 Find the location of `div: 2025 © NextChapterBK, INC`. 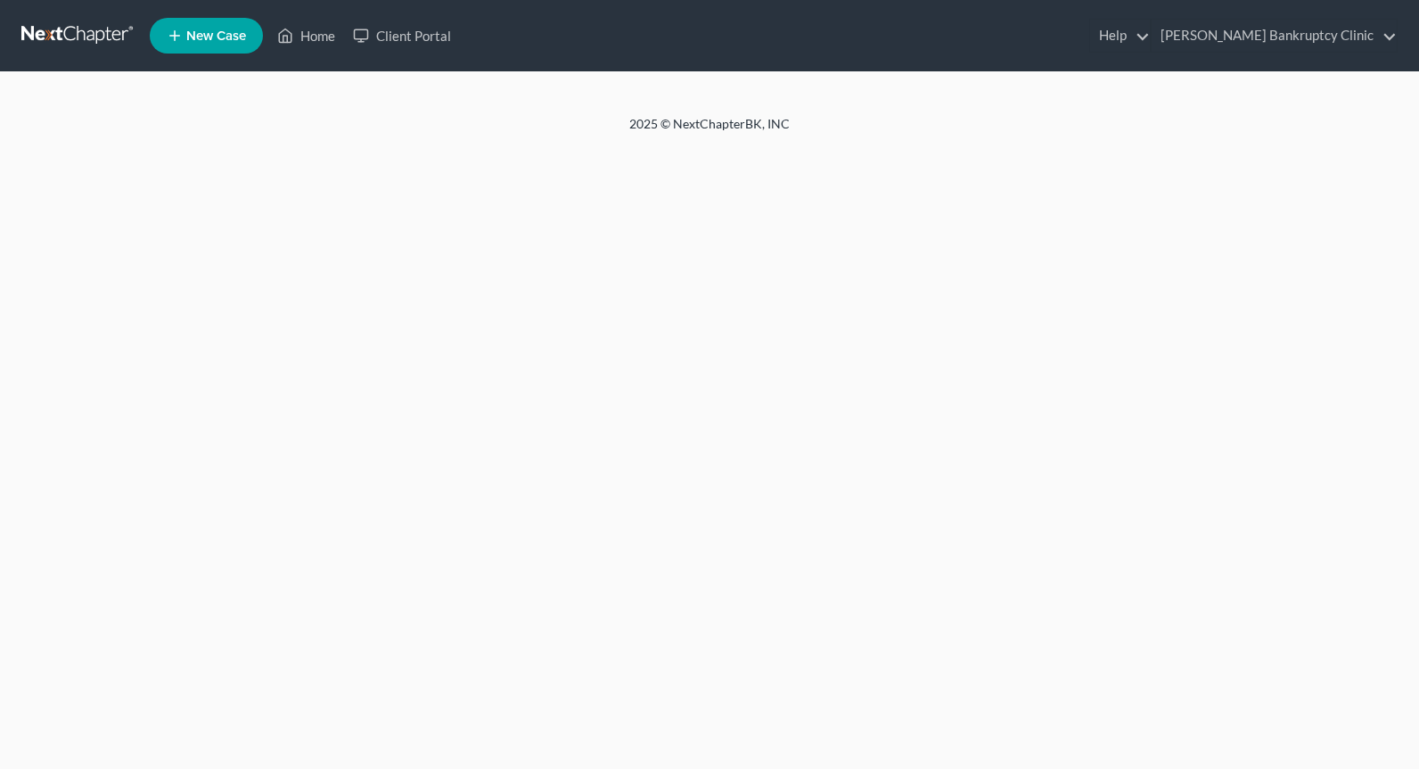

div: 2025 © NextChapterBK, INC is located at coordinates (710, 131).